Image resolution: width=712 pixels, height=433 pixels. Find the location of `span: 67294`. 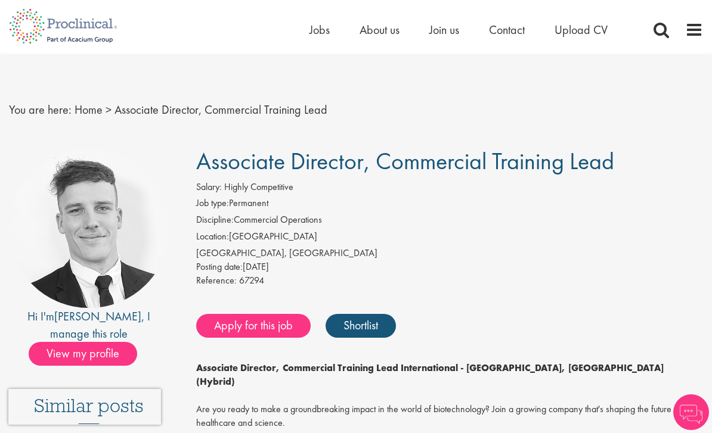

span: 67294 is located at coordinates (252, 280).